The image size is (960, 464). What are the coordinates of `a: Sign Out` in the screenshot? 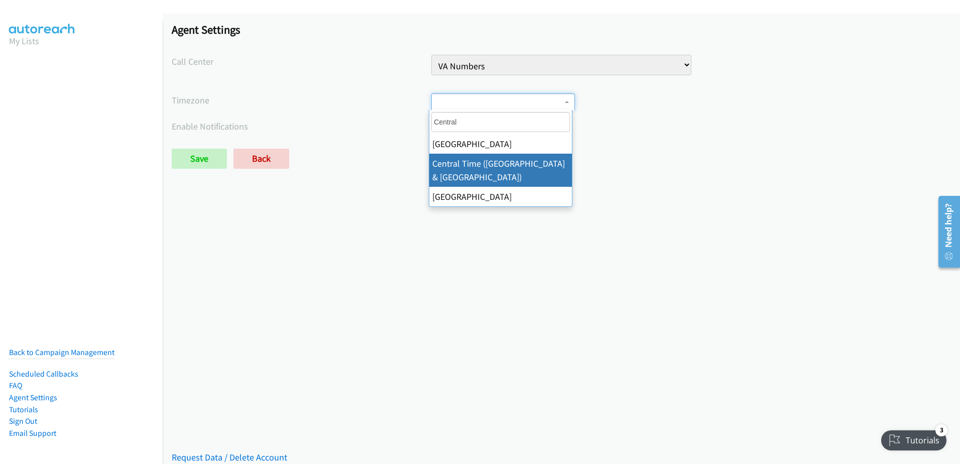 It's located at (23, 421).